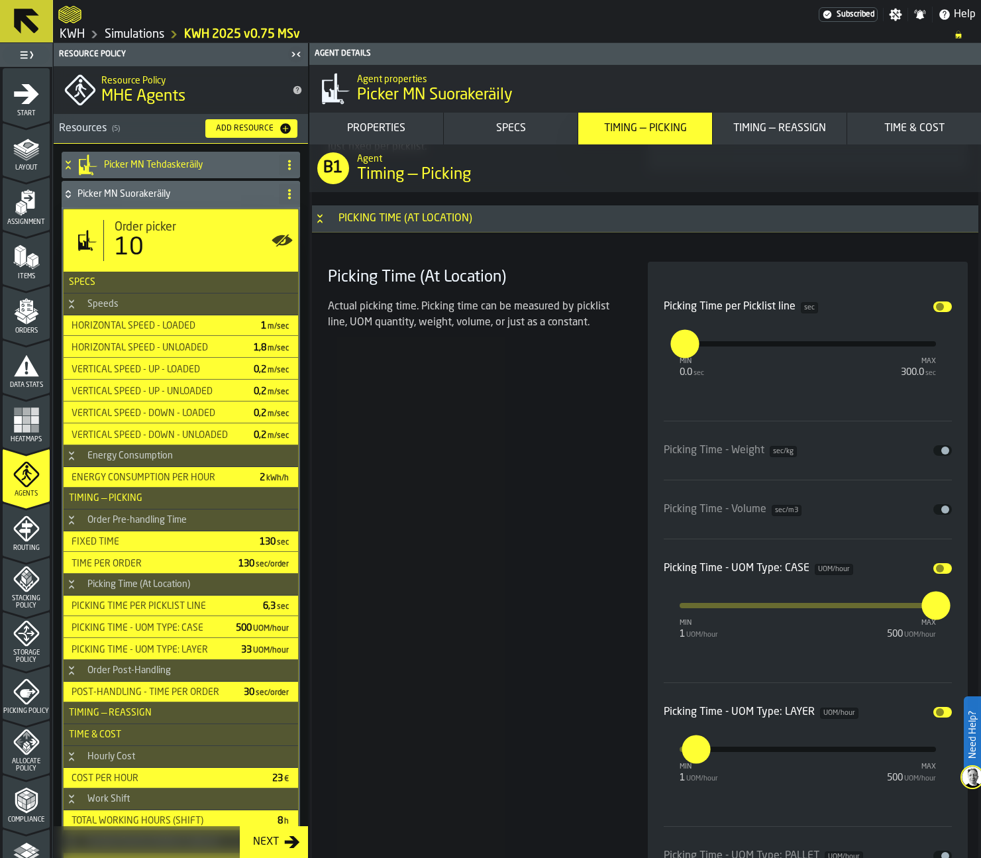 This screenshot has height=858, width=981. What do you see at coordinates (667, 78) in the screenshot?
I see `h2: Sub Title` at bounding box center [667, 78].